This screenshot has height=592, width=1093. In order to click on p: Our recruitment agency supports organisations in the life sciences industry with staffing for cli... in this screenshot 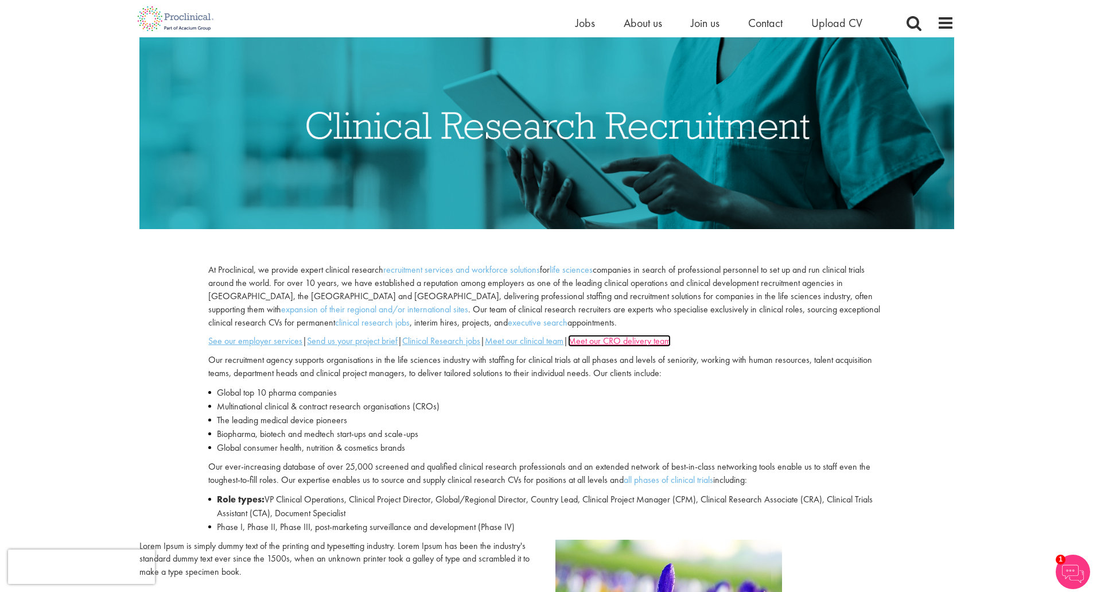, I will do `click(546, 367)`.